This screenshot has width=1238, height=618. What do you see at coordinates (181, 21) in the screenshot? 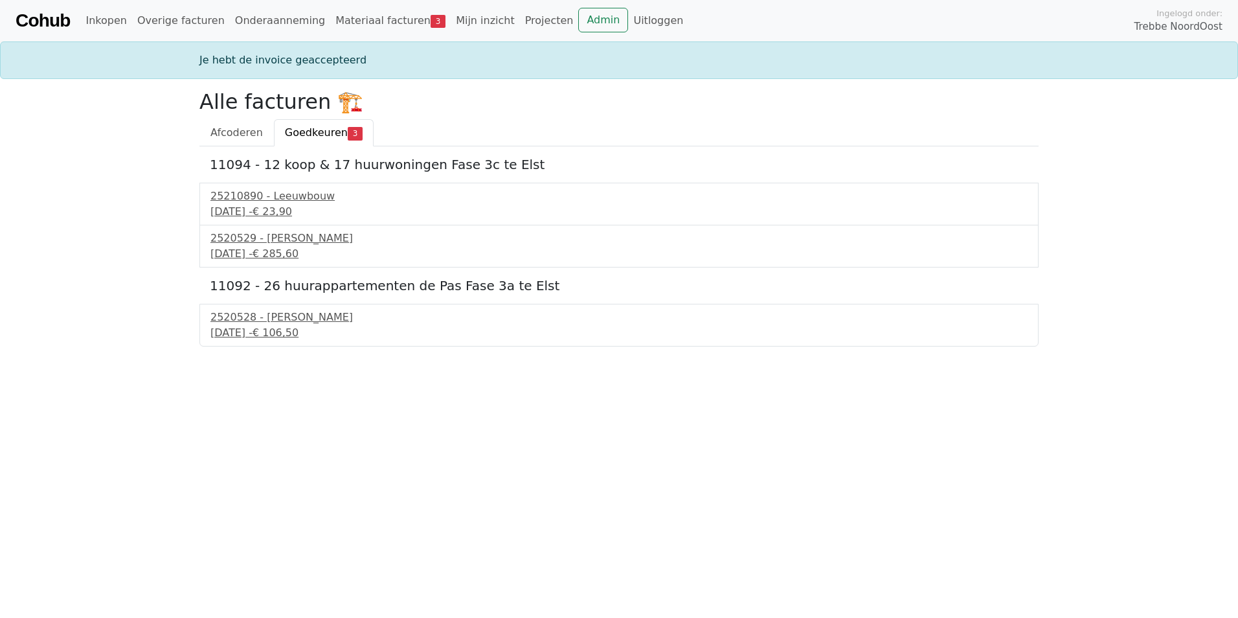
I see `a: Overige facturen` at bounding box center [181, 21].